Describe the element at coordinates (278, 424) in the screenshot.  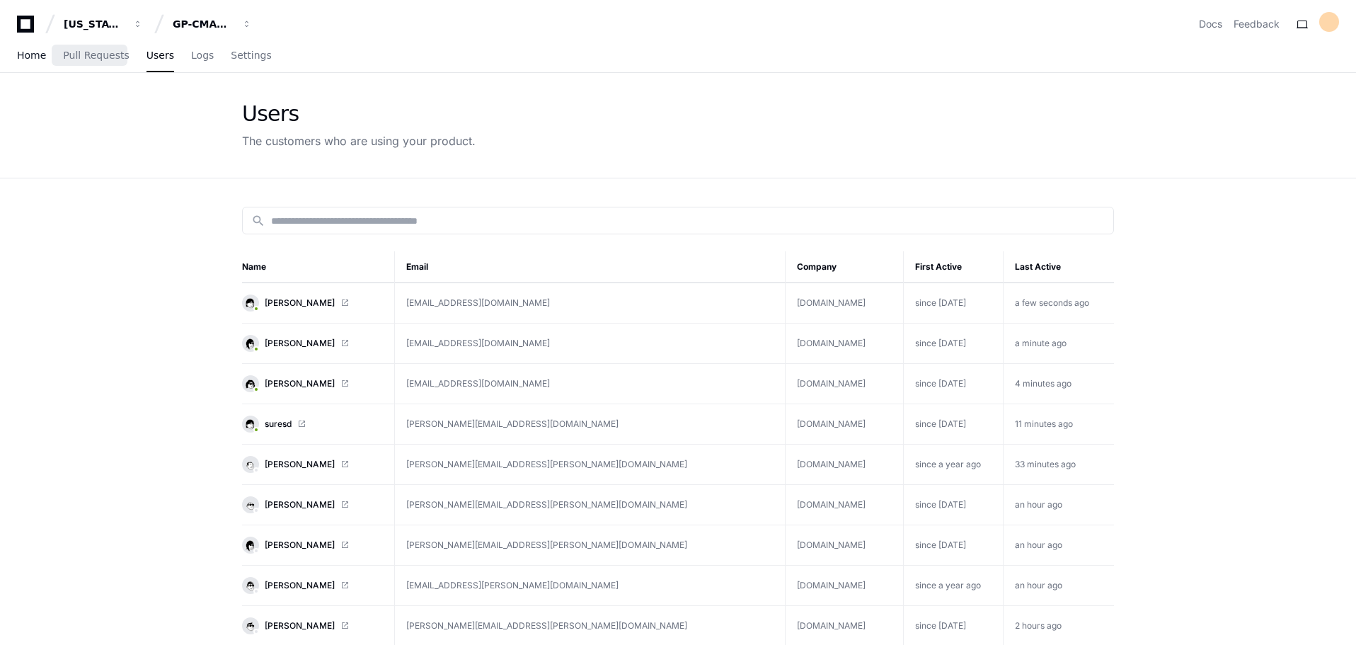
I see `span: suresd` at that location.